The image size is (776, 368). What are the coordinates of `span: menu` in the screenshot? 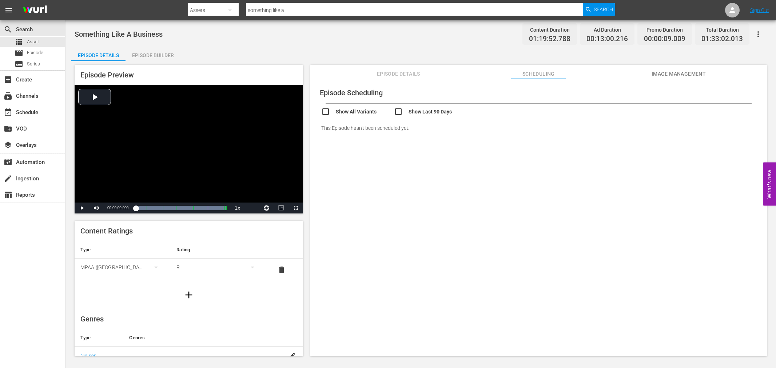 It's located at (9, 10).